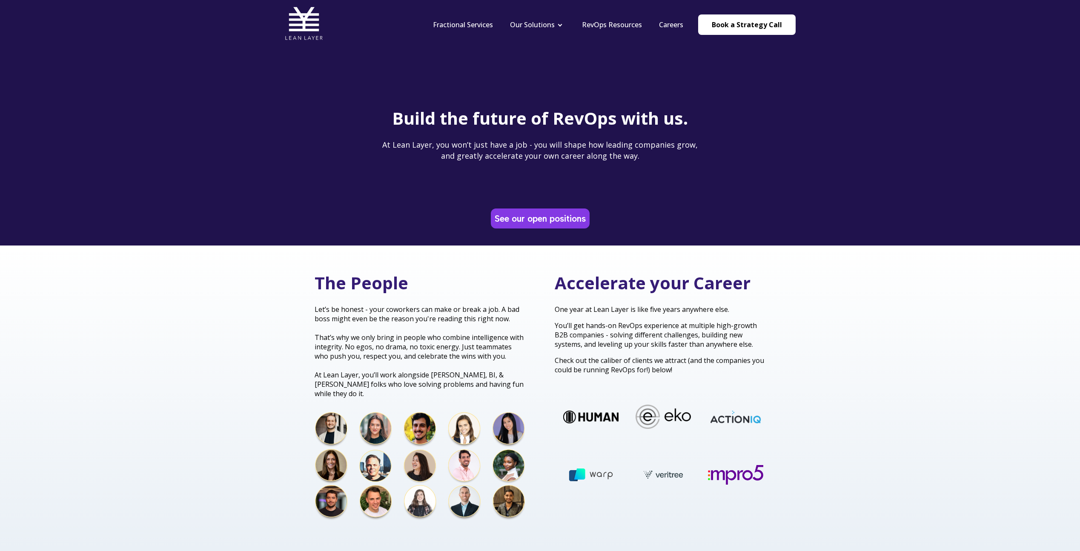 The image size is (1080, 551). Describe the element at coordinates (671, 25) in the screenshot. I see `a: Careers` at that location.